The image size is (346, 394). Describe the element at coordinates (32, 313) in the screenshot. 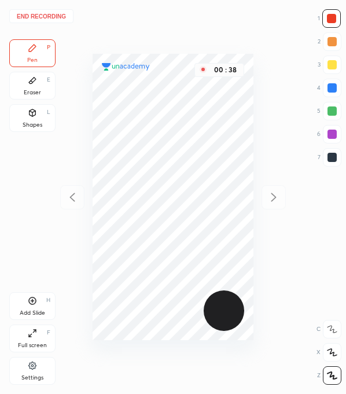

I see `div: Add Slide` at that location.